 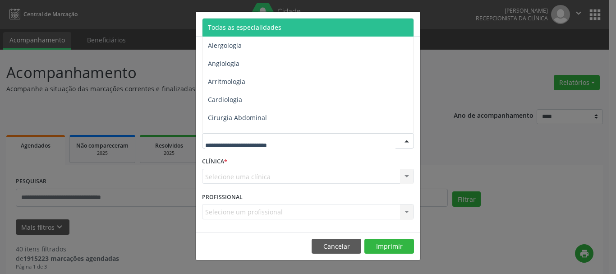 What do you see at coordinates (227, 81) in the screenshot?
I see `span: Arritmologia` at bounding box center [227, 81].